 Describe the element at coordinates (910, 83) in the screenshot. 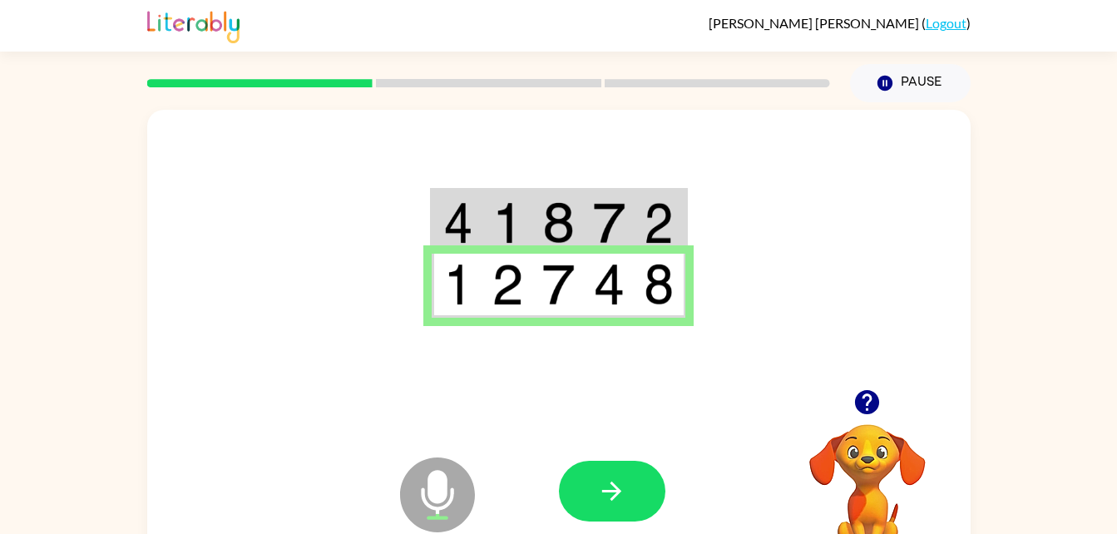

I see `button: Pause` at that location.